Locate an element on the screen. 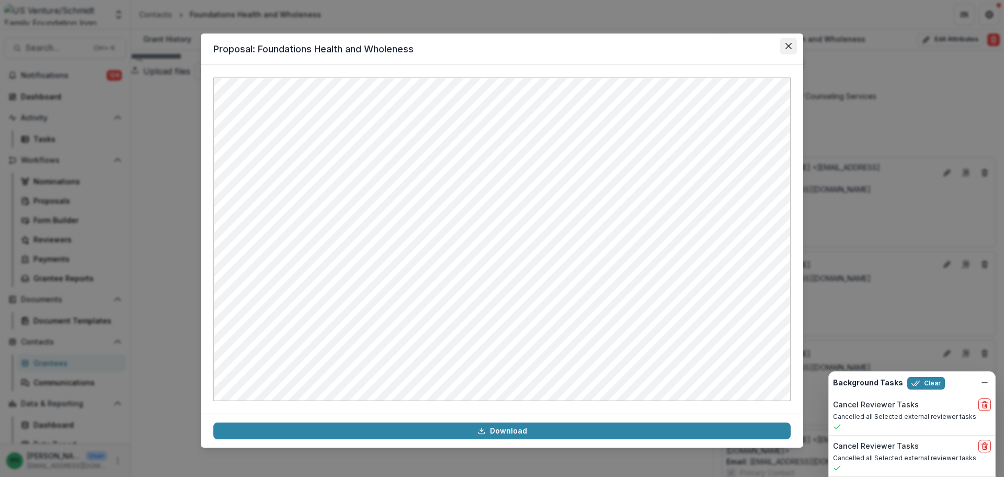 The image size is (1004, 477). button: Clear is located at coordinates (926, 383).